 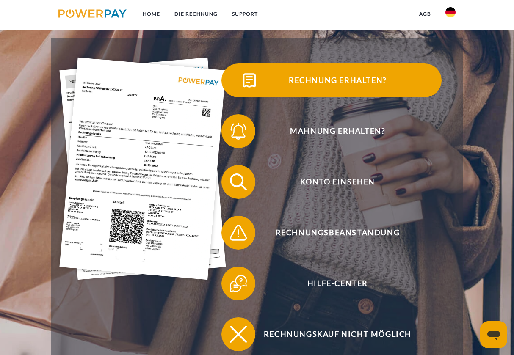 I want to click on a: Rechnungsbeanstandung, so click(x=332, y=233).